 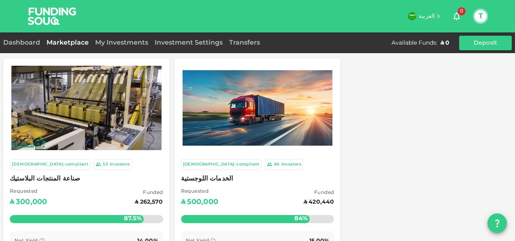 What do you see at coordinates (457, 16) in the screenshot?
I see `button: 0` at bounding box center [457, 16].